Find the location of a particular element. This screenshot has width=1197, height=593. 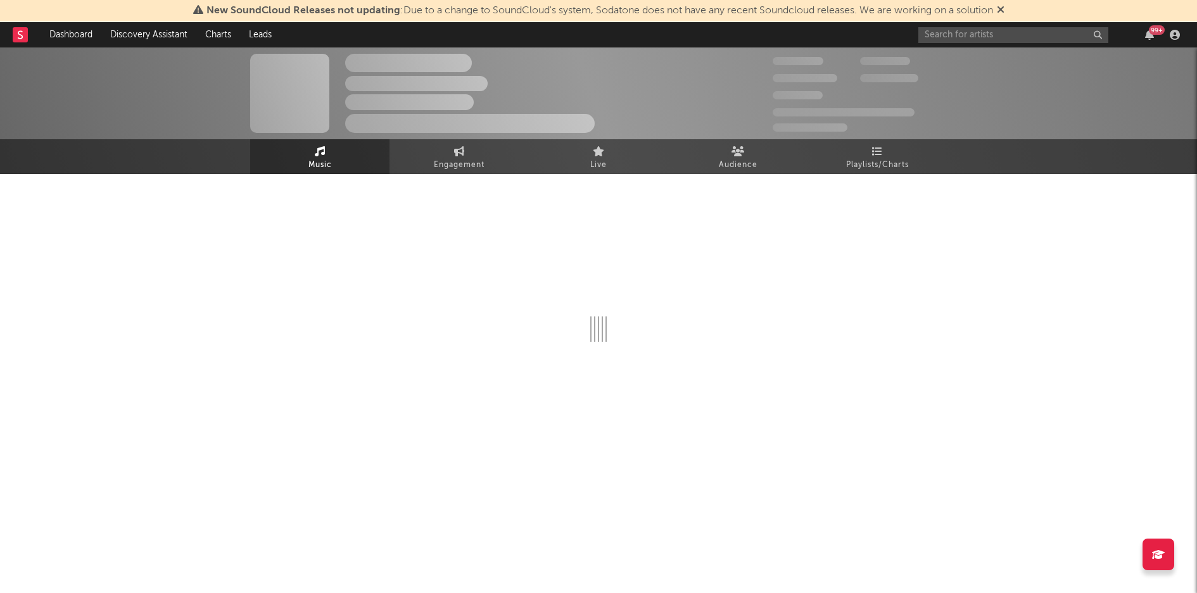

a: Engagement is located at coordinates (459, 156).